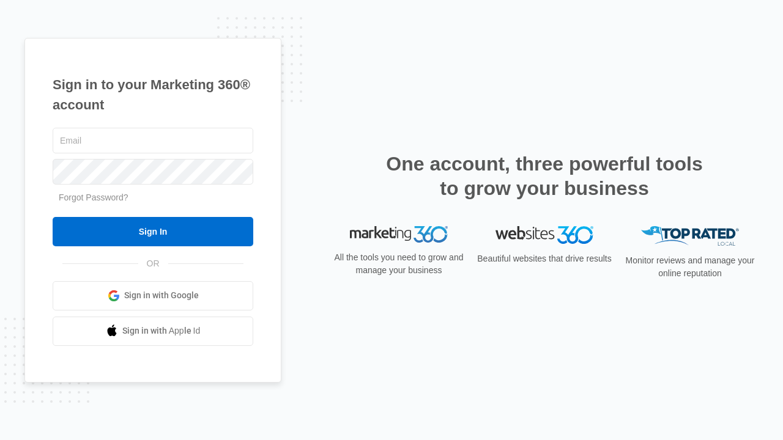 This screenshot has width=783, height=440. I want to click on a: Sign in with Apple Id, so click(153, 331).